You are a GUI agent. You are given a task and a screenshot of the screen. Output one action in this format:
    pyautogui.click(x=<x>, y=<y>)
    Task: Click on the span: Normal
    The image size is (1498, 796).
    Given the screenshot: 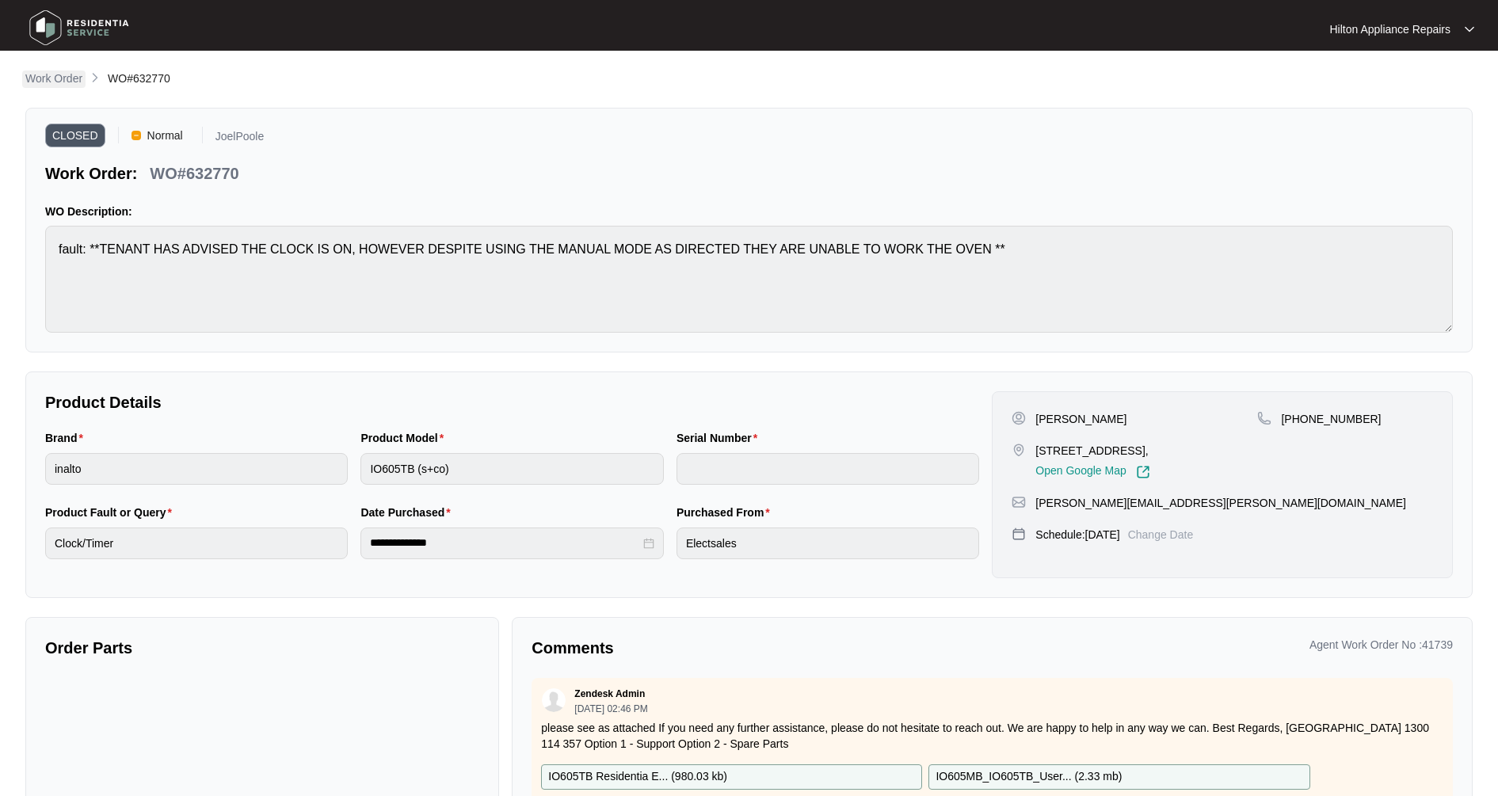 What is the action you would take?
    pyautogui.click(x=165, y=135)
    